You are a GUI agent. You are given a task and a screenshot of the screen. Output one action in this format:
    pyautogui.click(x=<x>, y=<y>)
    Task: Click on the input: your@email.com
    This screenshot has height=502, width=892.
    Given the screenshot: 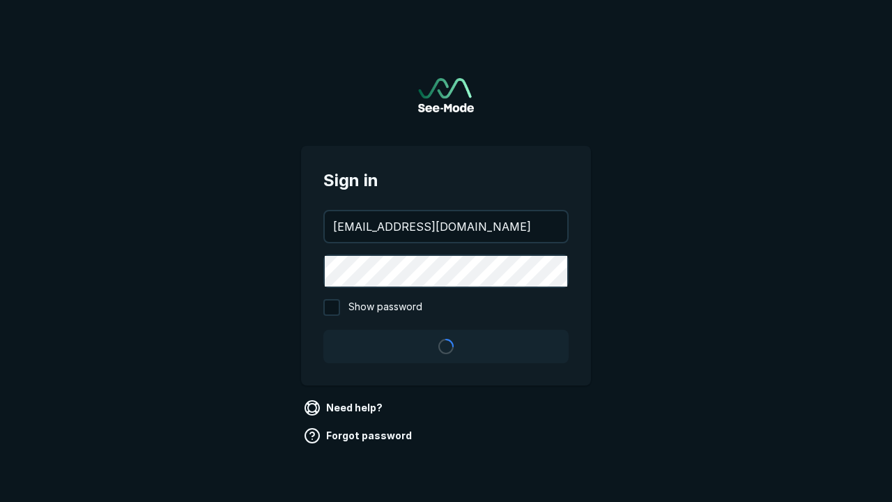 What is the action you would take?
    pyautogui.click(x=446, y=226)
    